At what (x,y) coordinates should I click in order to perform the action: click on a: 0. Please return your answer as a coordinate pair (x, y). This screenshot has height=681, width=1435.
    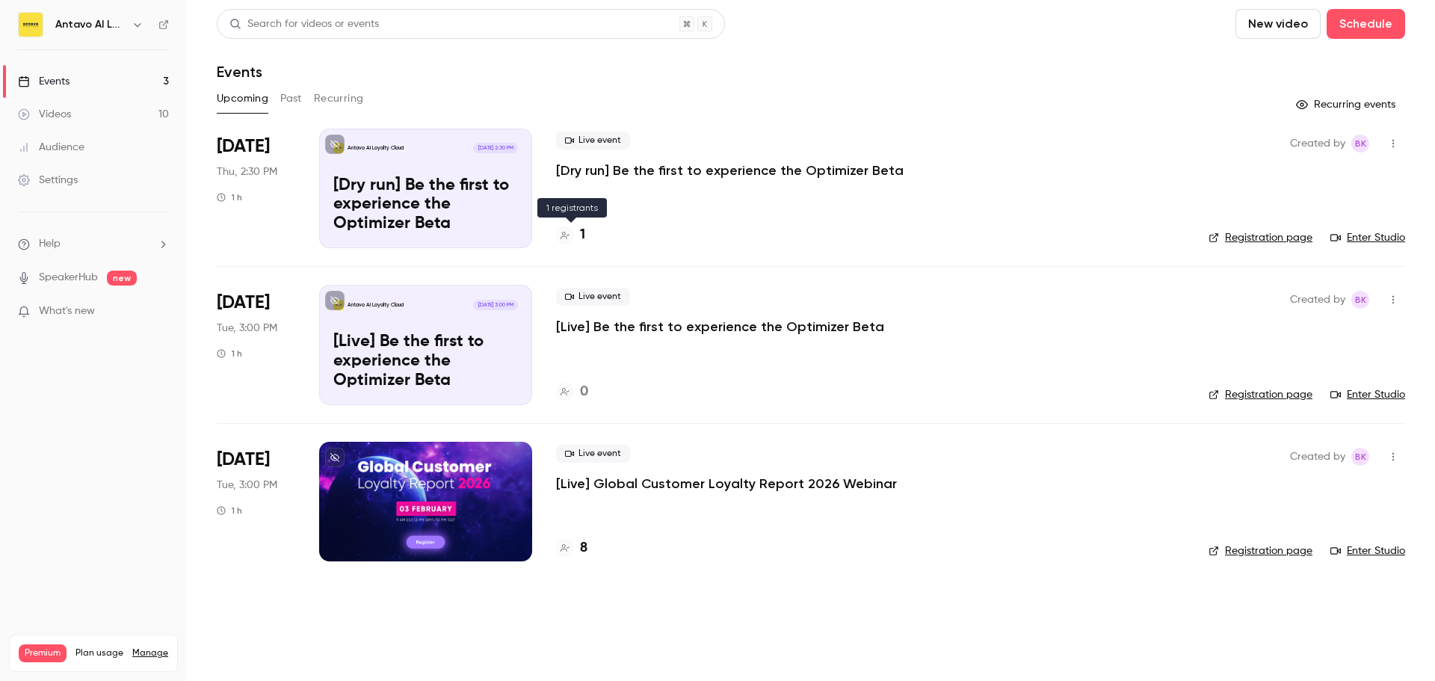
    Looking at the image, I should click on (572, 392).